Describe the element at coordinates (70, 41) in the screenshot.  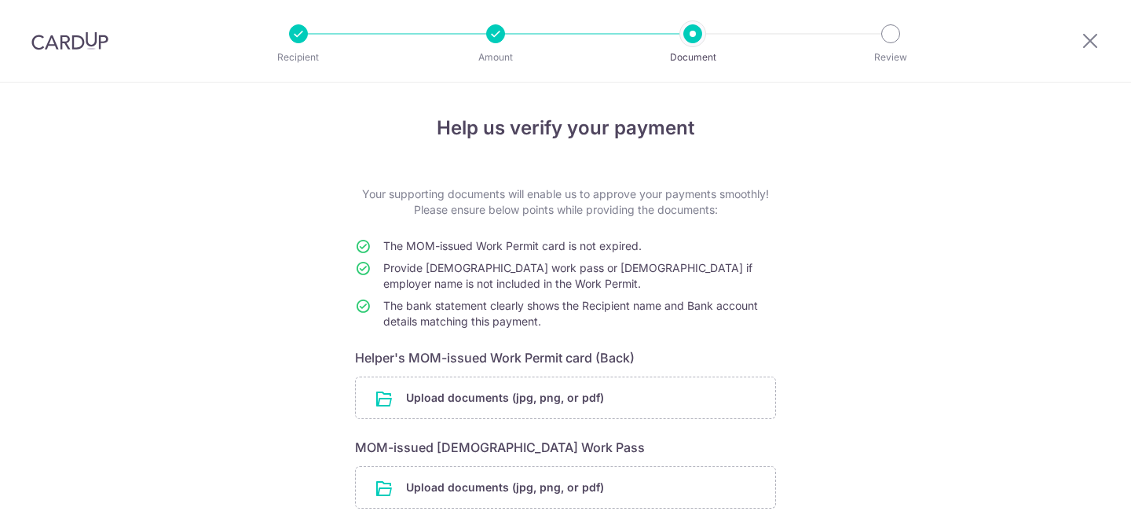
I see `img: CardUp` at that location.